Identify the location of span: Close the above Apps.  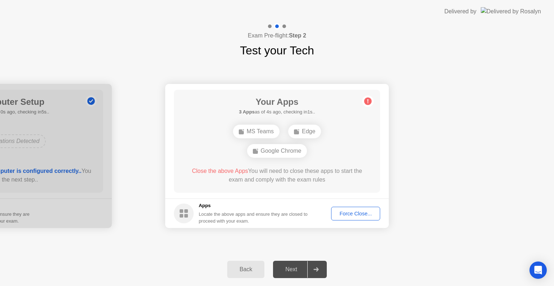
(220, 171).